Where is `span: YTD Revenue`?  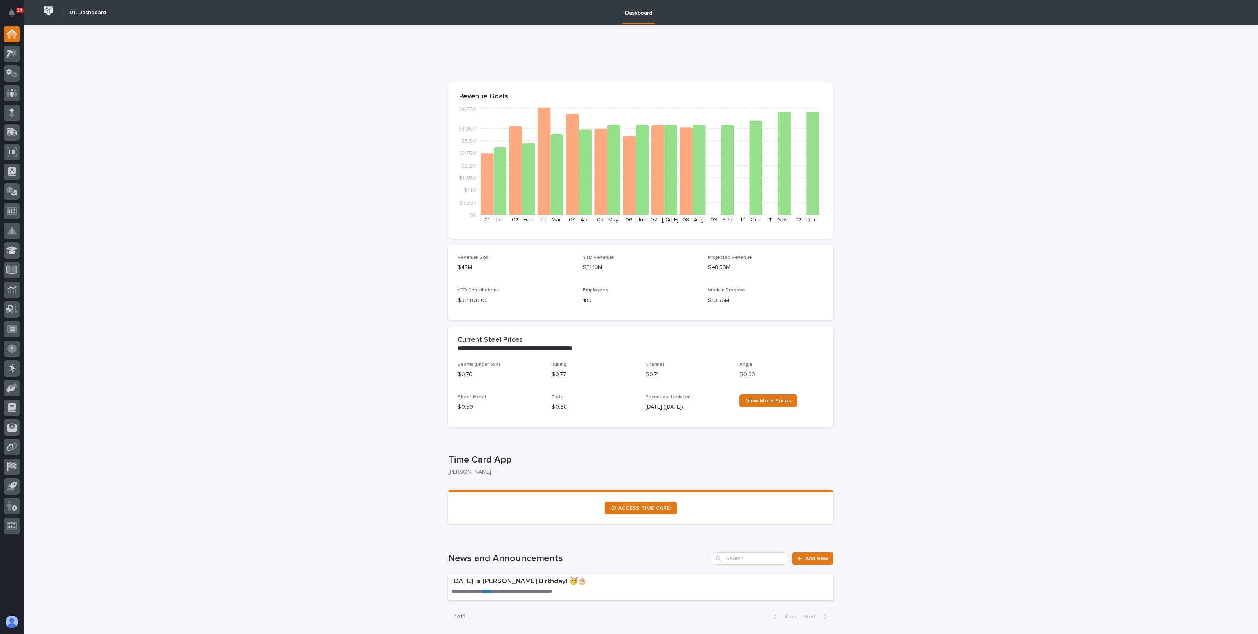 span: YTD Revenue is located at coordinates (598, 257).